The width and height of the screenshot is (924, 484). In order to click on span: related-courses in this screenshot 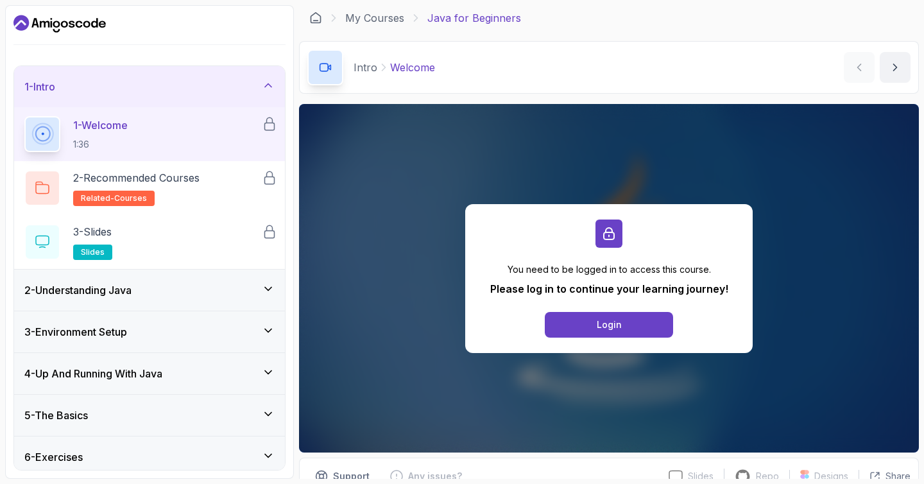, I will do `click(114, 198)`.